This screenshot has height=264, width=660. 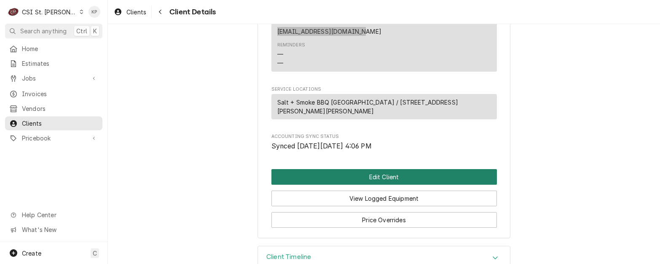 What do you see at coordinates (384, 89) in the screenshot?
I see `span: Service Locations` at bounding box center [384, 89].